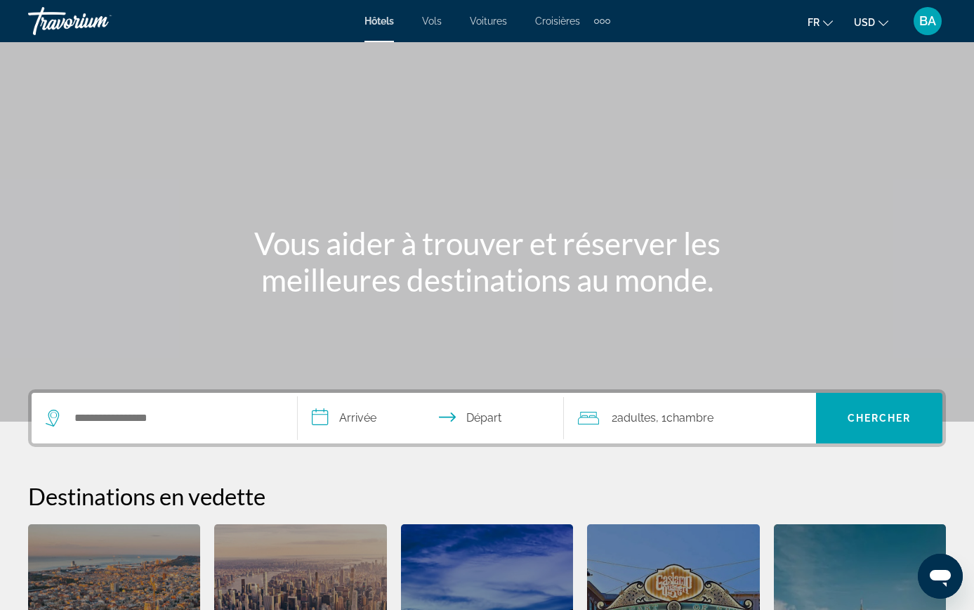 This screenshot has width=974, height=610. What do you see at coordinates (865, 22) in the screenshot?
I see `span: USD` at bounding box center [865, 22].